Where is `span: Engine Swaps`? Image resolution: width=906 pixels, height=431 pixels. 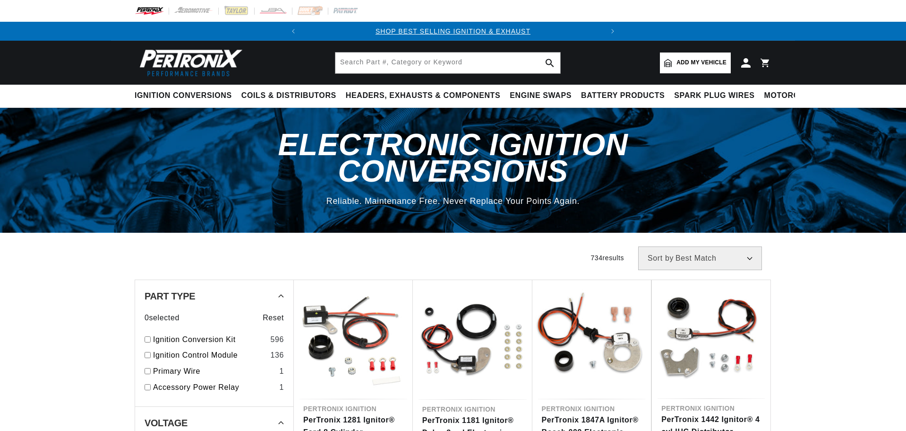
span: Engine Swaps is located at coordinates (541, 95).